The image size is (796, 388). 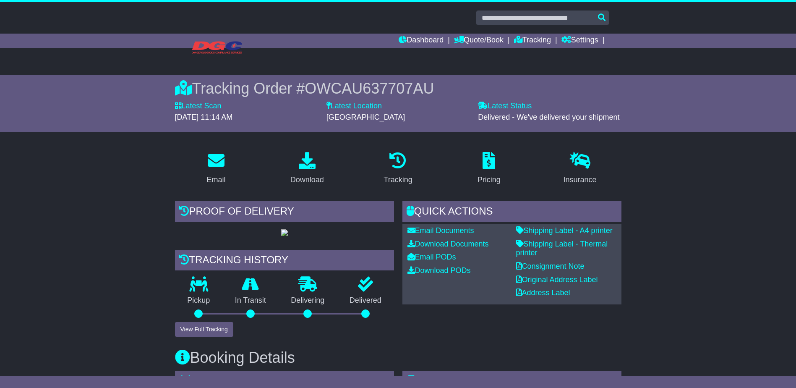 I want to click on span: Delivered - We've delivered your shipment, so click(x=548, y=117).